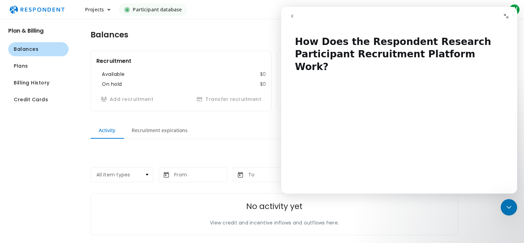  I want to click on span: Mustard seed Team, so click(473, 9).